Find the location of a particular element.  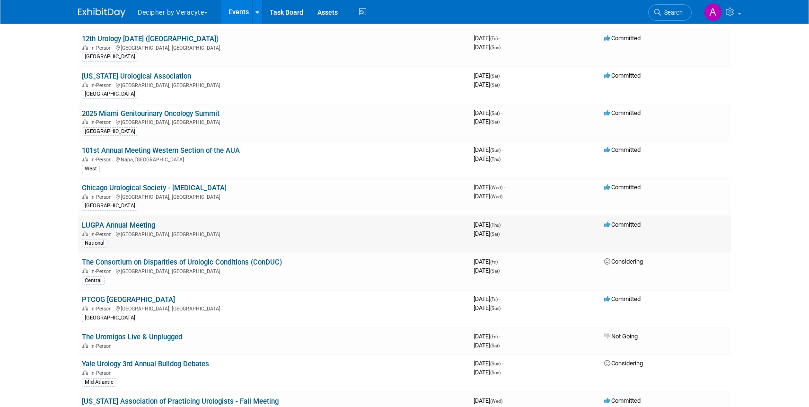

a: 101st Annual Meeting Western Section of the AUA is located at coordinates (161, 150).